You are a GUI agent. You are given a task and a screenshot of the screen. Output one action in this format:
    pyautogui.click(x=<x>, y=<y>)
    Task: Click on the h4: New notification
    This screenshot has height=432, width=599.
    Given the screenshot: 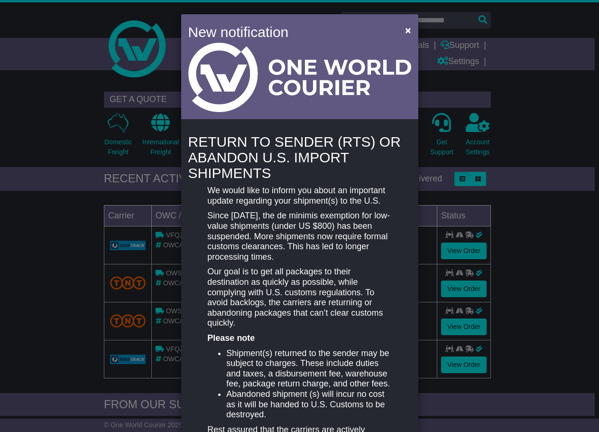 What is the action you would take?
    pyautogui.click(x=290, y=32)
    